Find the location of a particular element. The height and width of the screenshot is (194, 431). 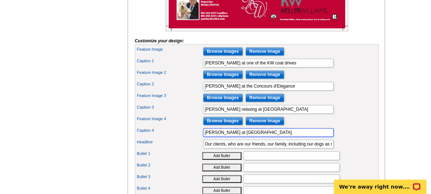

label: Caption 1 is located at coordinates (170, 61).